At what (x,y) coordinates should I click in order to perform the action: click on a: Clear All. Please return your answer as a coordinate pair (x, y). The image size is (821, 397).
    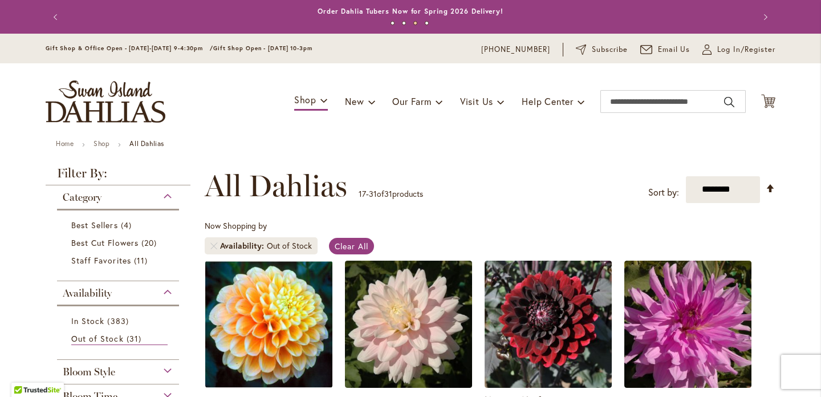
    Looking at the image, I should click on (351, 246).